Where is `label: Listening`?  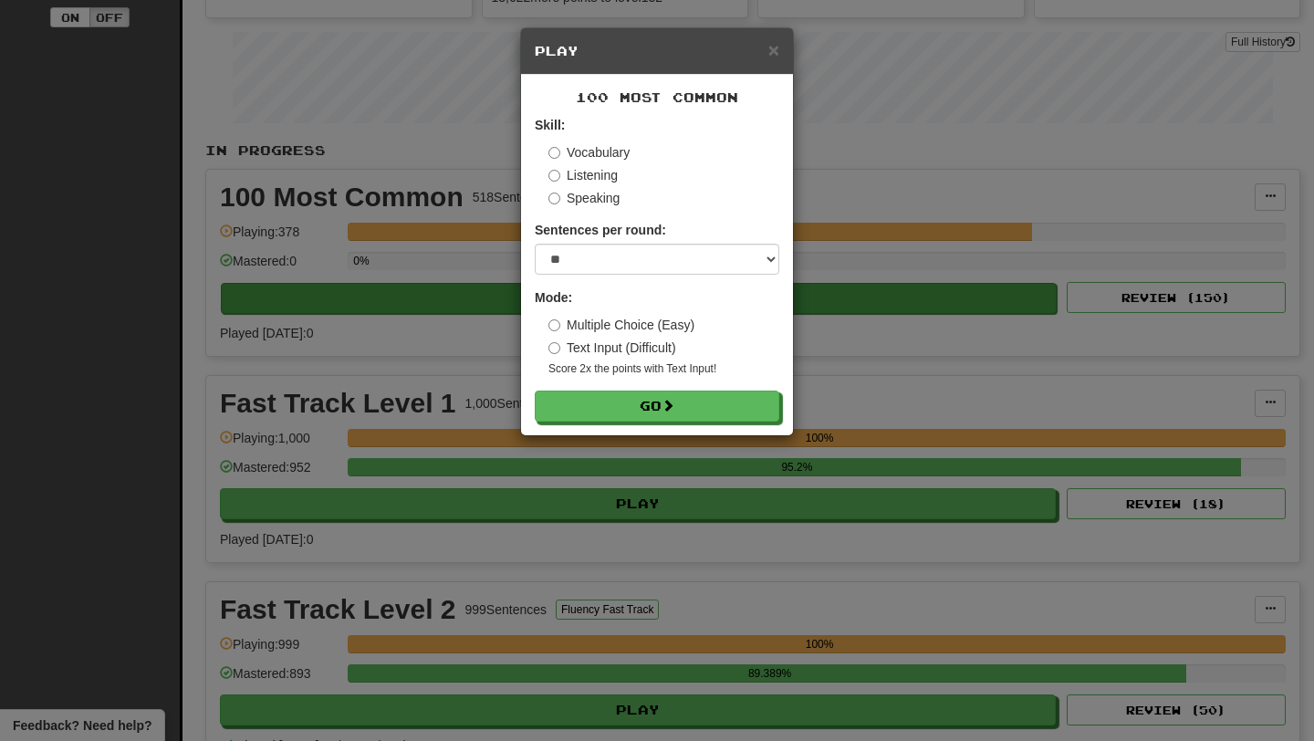
label: Listening is located at coordinates (583, 175).